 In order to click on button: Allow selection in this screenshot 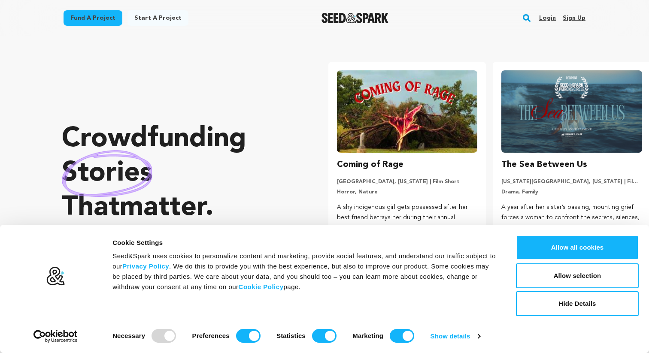, I will do `click(578, 276)`.